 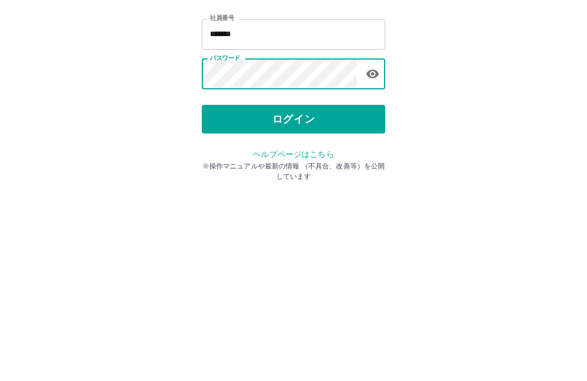 I want to click on label: 社員番号, so click(x=222, y=111).